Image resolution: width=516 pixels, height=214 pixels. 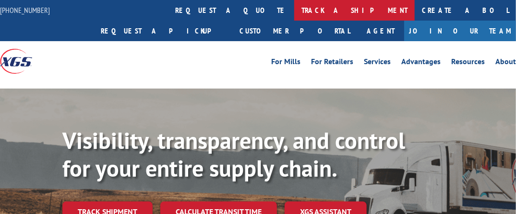 What do you see at coordinates (377, 63) in the screenshot?
I see `a: Services` at bounding box center [377, 63].